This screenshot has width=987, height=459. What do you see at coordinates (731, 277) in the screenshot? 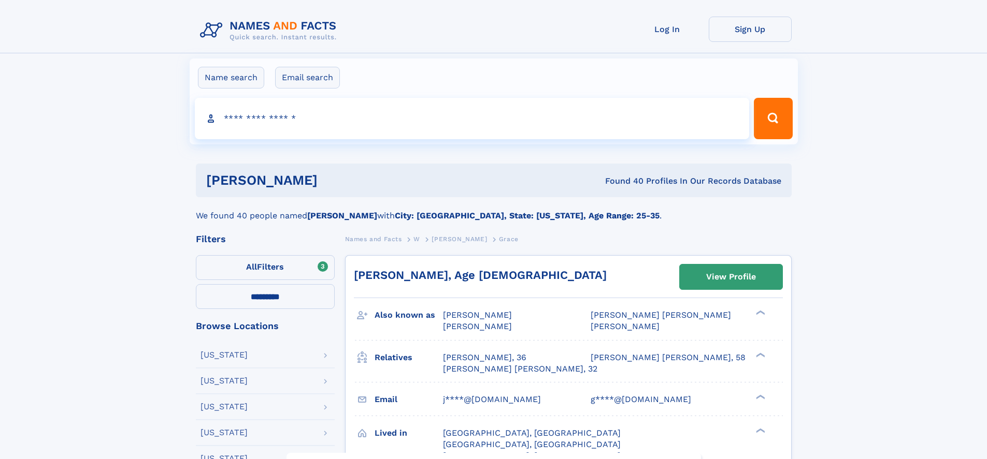
I see `a: View Profile` at bounding box center [731, 277].